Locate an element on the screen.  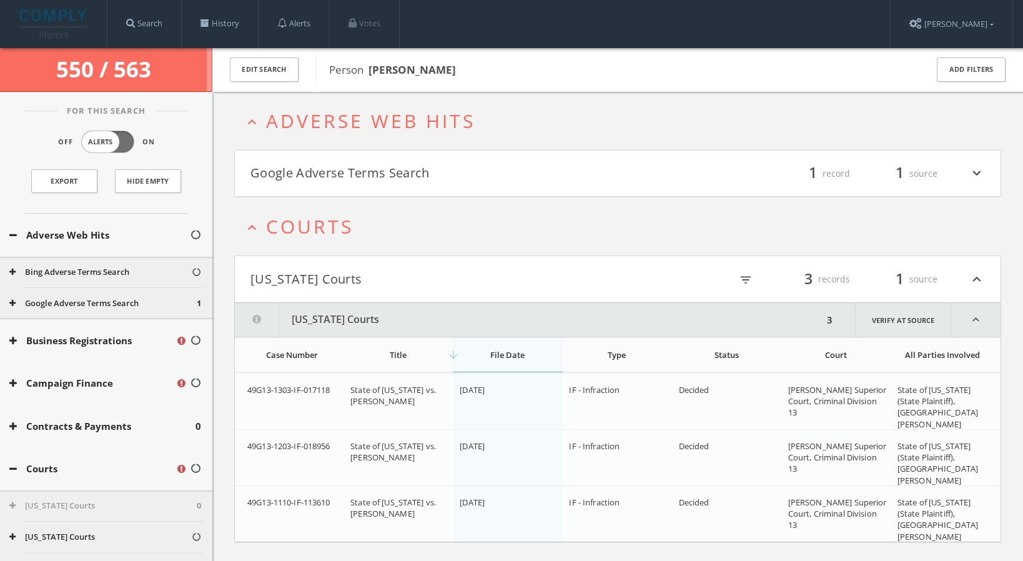
button: Contracts & Payments is located at coordinates (102, 426).